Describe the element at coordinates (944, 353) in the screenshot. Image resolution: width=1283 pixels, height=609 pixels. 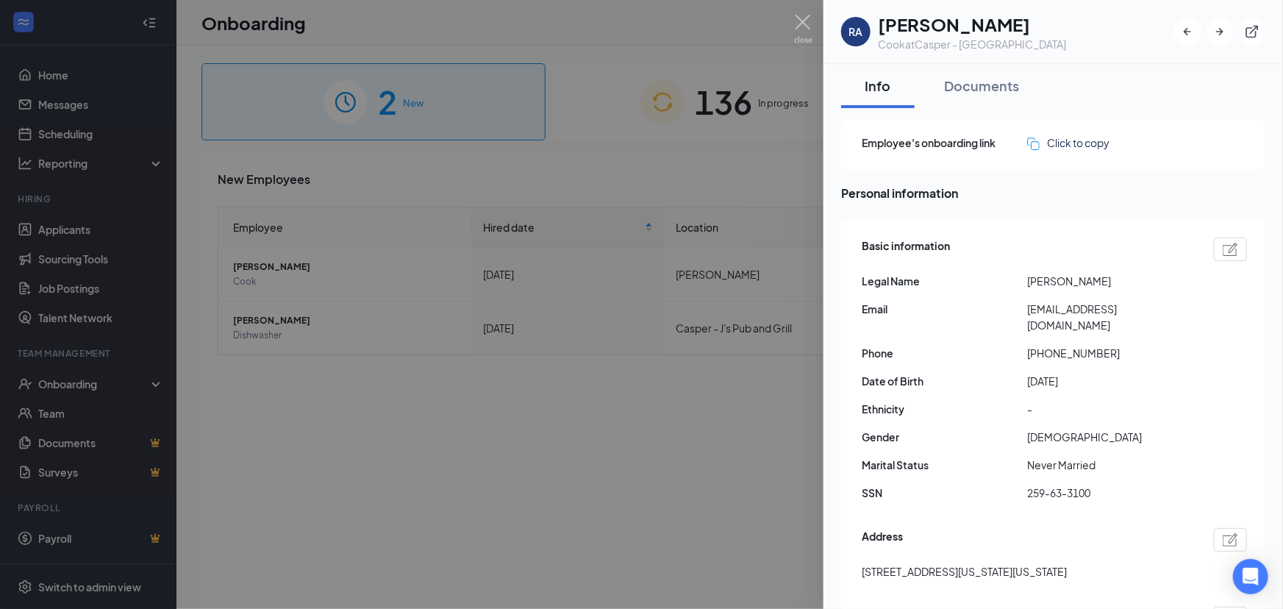
I see `span: Phone` at that location.